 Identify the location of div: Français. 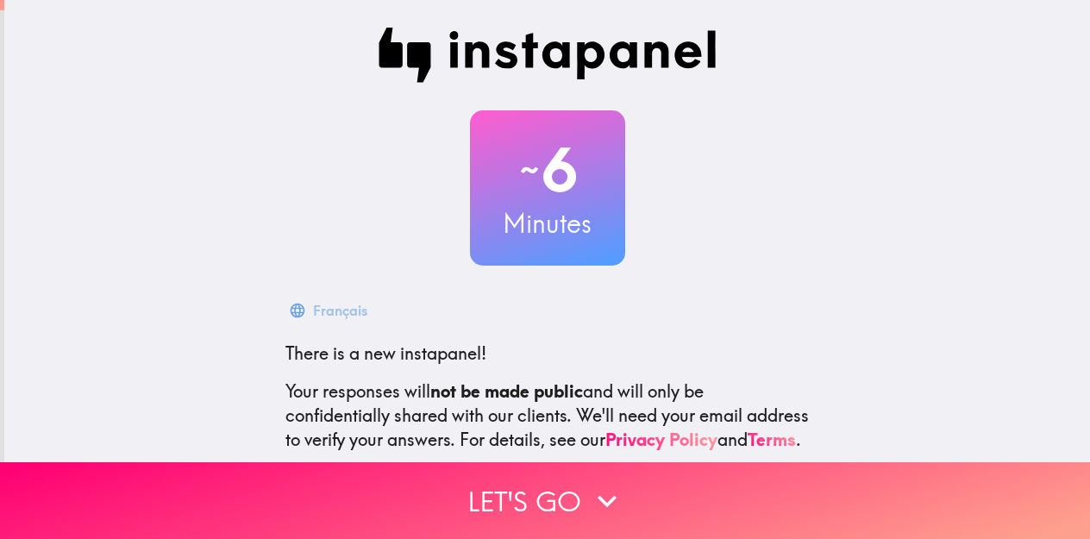
(340, 310).